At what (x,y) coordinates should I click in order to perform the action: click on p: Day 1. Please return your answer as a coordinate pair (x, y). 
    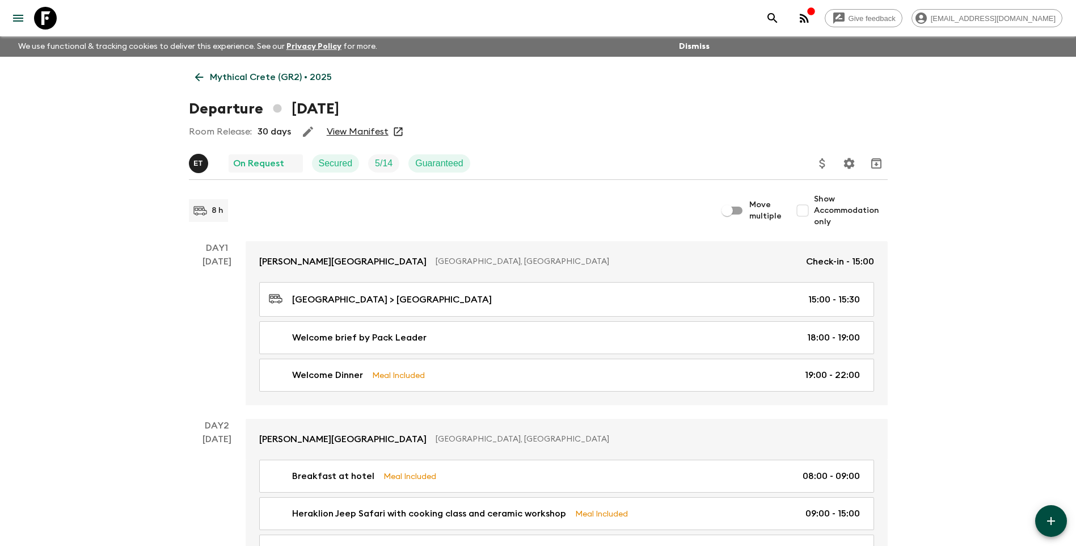
    Looking at the image, I should click on (217, 248).